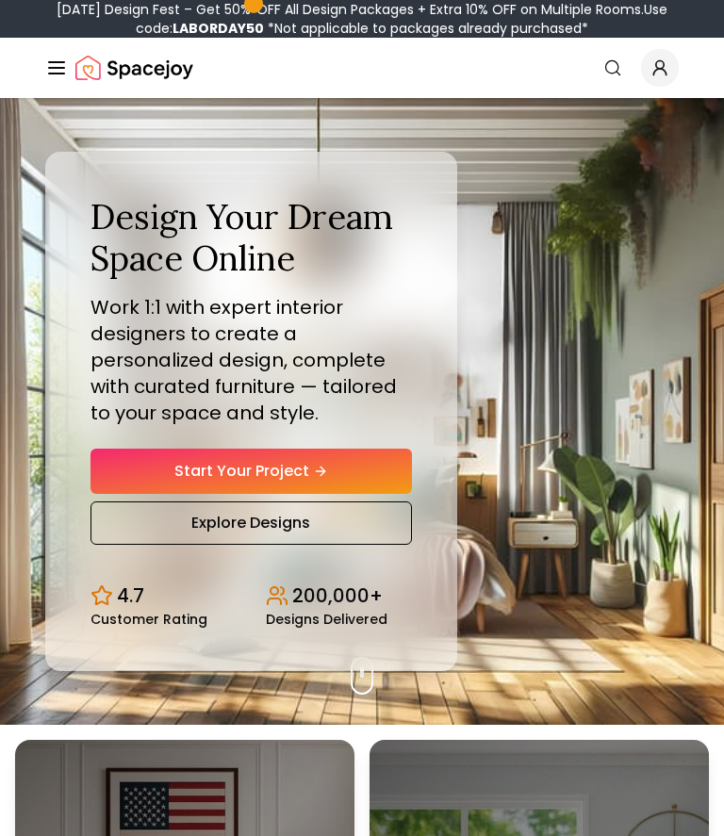  I want to click on p: 200,000+, so click(338, 596).